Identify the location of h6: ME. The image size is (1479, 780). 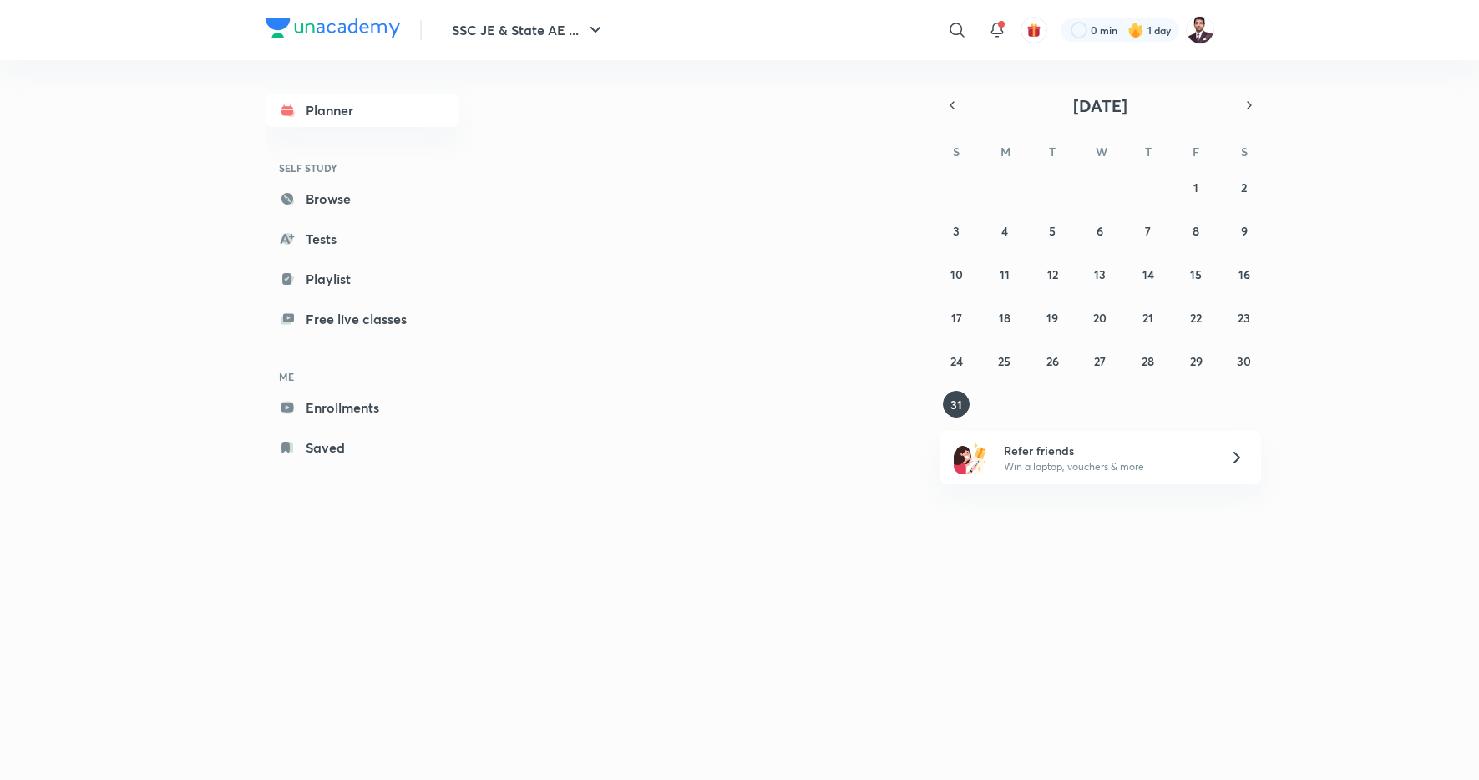
(362, 377).